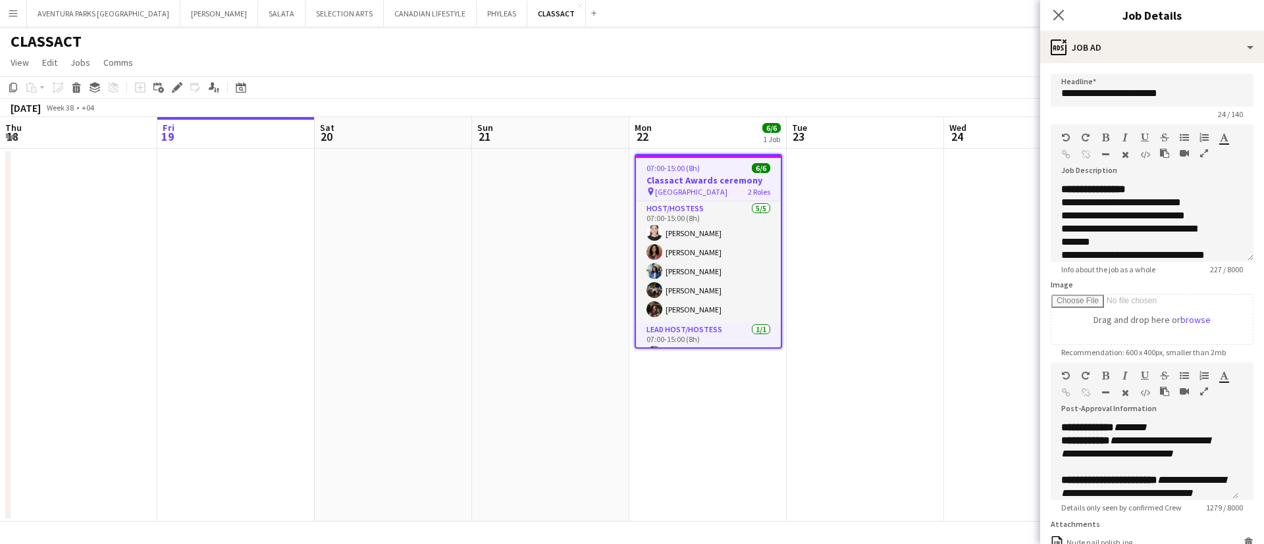 The image size is (1264, 544). What do you see at coordinates (20, 63) in the screenshot?
I see `a: View` at bounding box center [20, 63].